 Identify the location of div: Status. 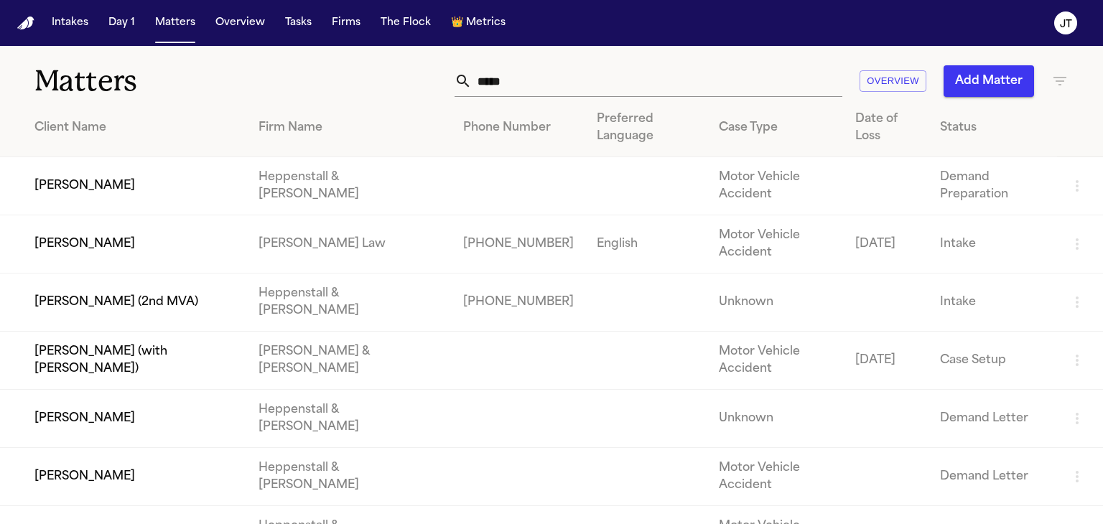
(993, 128).